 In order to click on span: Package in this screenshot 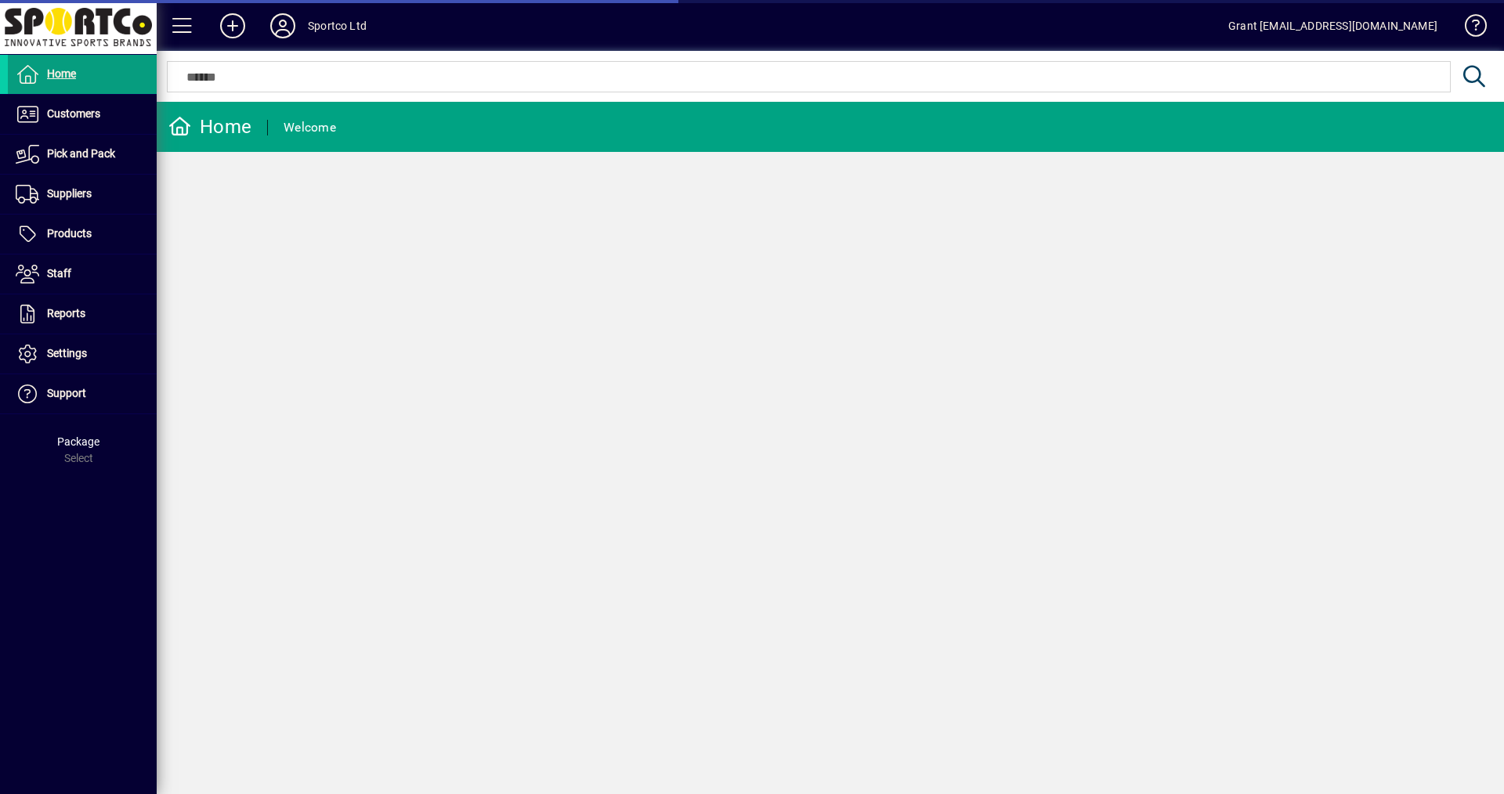, I will do `click(78, 442)`.